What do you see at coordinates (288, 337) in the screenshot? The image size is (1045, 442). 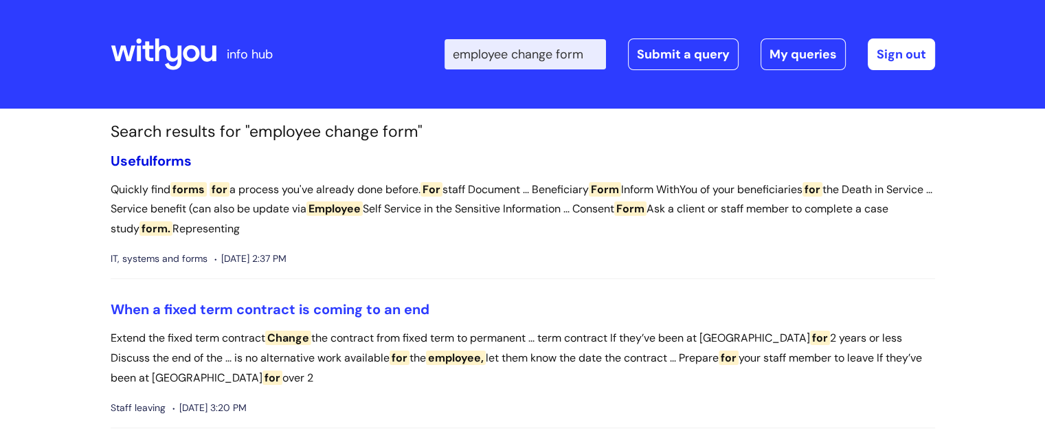 I see `span: Change` at bounding box center [288, 337].